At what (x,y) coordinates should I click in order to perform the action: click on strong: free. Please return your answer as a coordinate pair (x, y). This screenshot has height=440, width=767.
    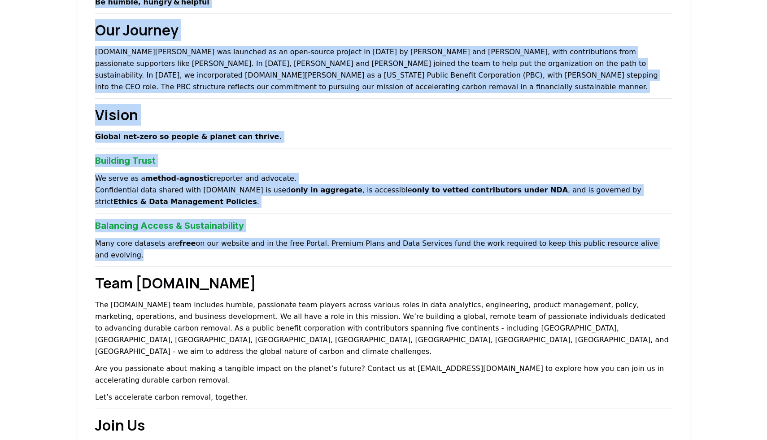
    Looking at the image, I should click on (188, 243).